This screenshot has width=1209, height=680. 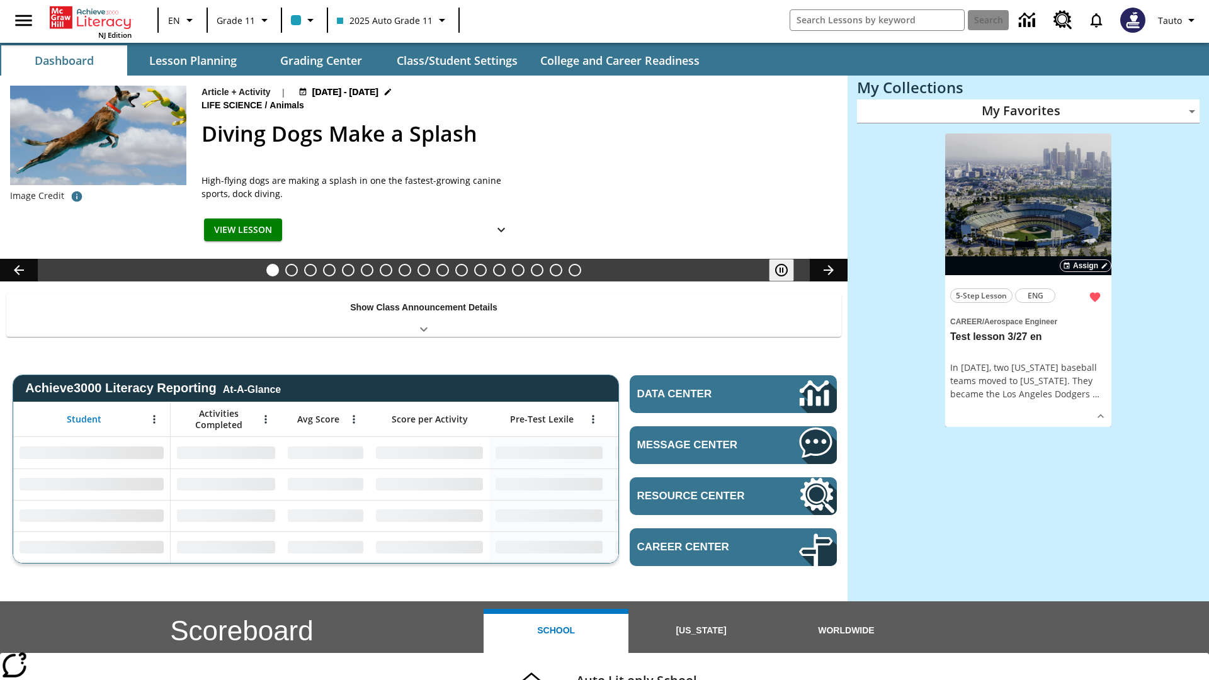 What do you see at coordinates (1028, 88) in the screenshot?
I see `h3: My Collections` at bounding box center [1028, 88].